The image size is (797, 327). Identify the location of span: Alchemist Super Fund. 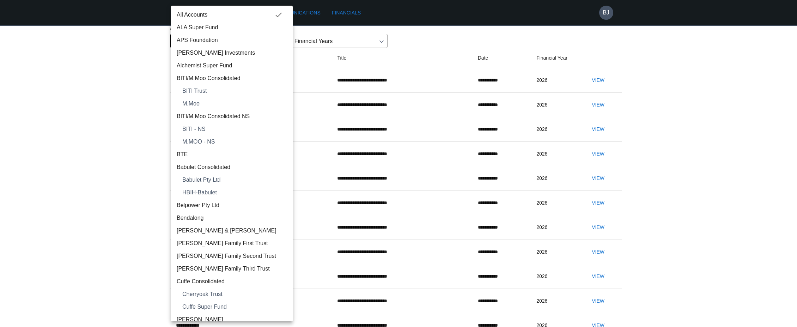
(232, 66).